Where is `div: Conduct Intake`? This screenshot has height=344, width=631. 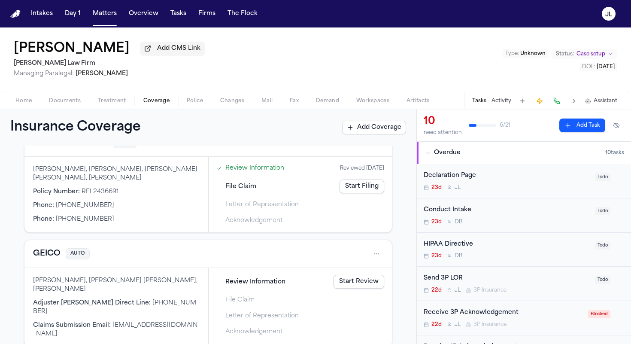 div: Conduct Intake is located at coordinates (507, 210).